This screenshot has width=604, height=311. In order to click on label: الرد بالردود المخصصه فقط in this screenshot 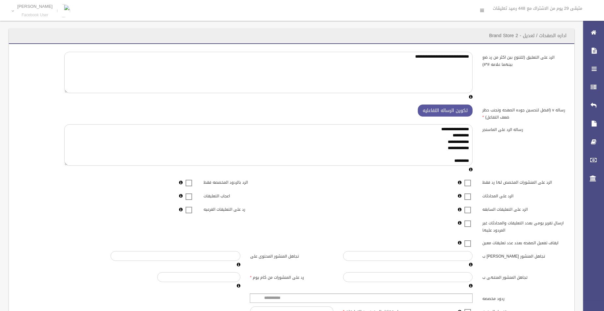, I will do `click(245, 182)`.